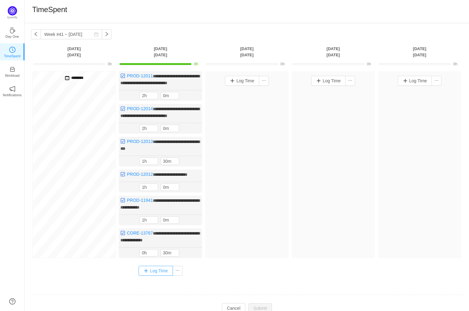 This screenshot has width=469, height=311. I want to click on a: icon: notificationNotifications, so click(12, 91).